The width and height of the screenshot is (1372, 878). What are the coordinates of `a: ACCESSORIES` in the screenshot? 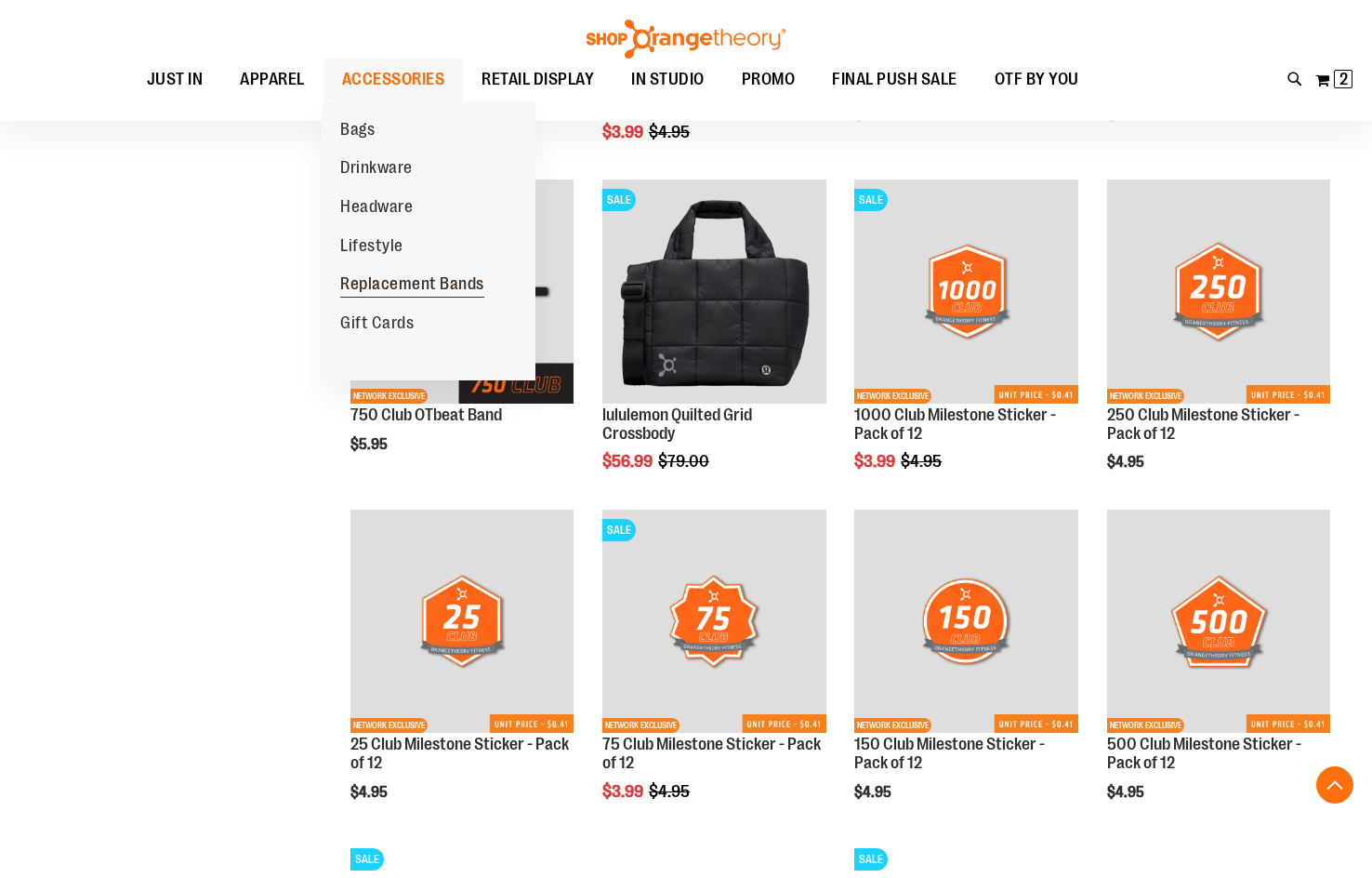 It's located at (393, 79).